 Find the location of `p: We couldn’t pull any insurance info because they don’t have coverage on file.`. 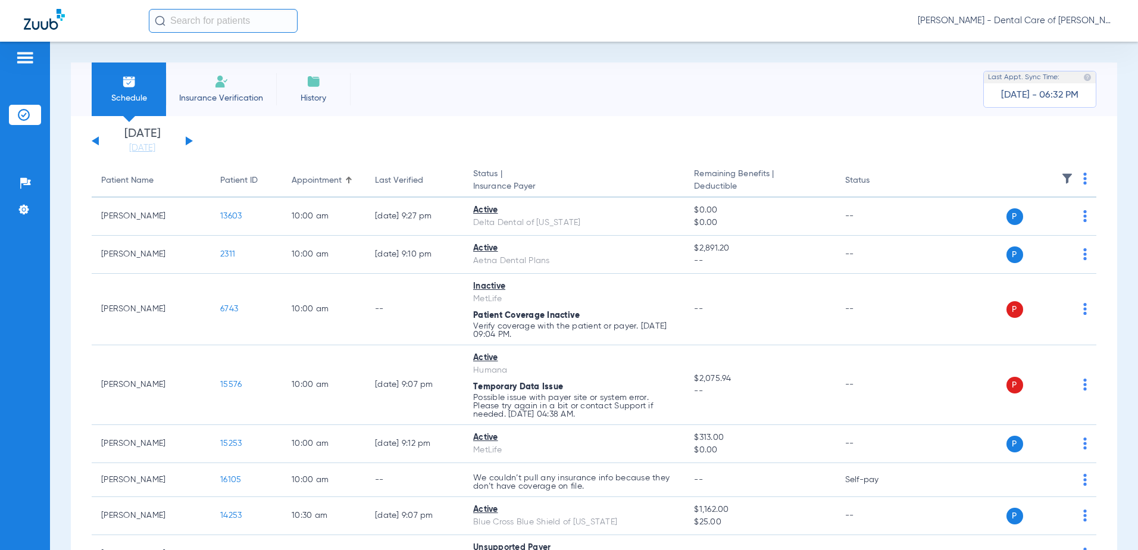

p: We couldn’t pull any insurance info because they don’t have coverage on file. is located at coordinates (574, 482).